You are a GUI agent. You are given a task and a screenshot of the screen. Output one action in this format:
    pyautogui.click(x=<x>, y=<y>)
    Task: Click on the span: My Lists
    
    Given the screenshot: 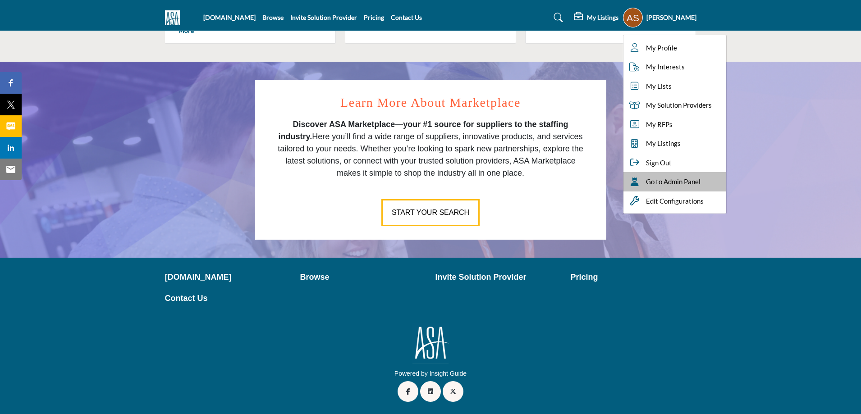 What is the action you would take?
    pyautogui.click(x=659, y=86)
    